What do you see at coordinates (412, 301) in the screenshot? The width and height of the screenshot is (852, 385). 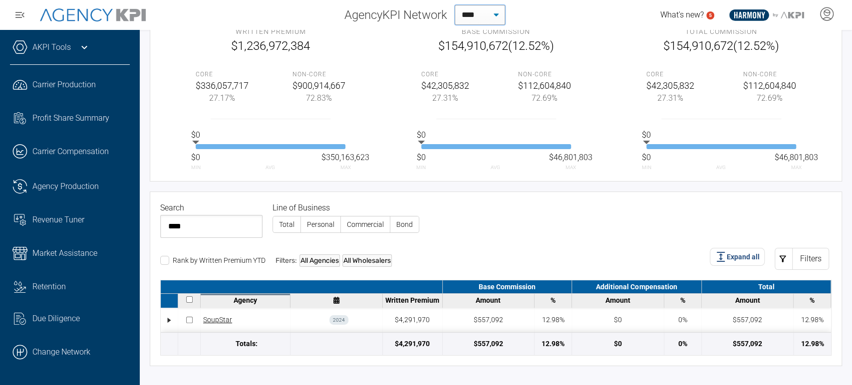 I see `div: Written Premium` at bounding box center [412, 301].